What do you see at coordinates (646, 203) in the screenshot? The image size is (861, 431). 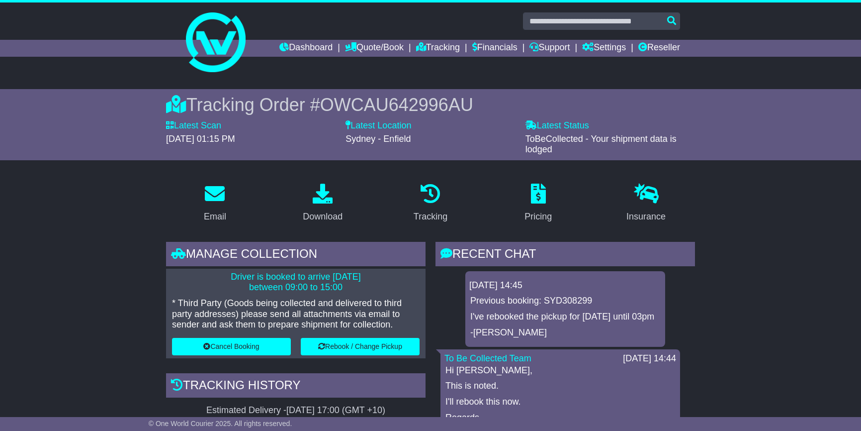 I see `a: Insurance` at bounding box center [646, 203].